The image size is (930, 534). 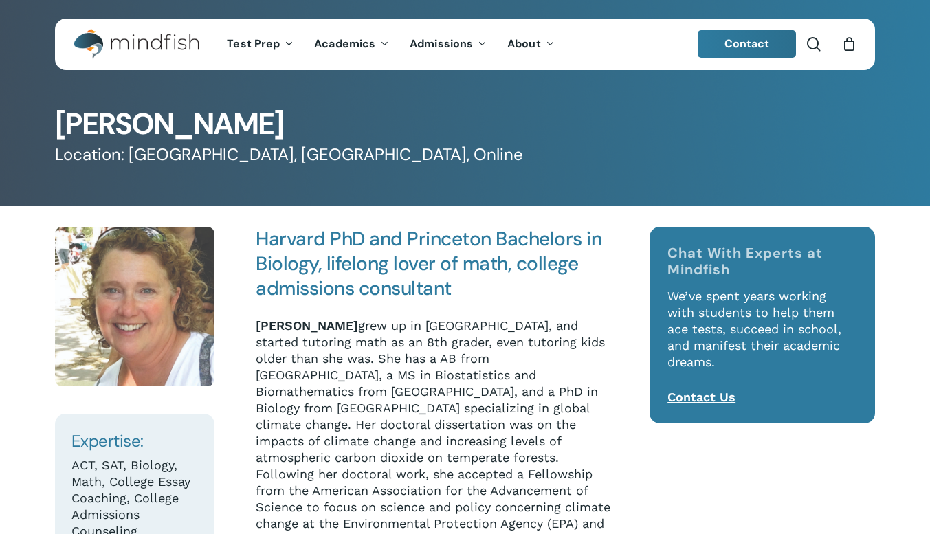 I want to click on img: susan, so click(x=135, y=307).